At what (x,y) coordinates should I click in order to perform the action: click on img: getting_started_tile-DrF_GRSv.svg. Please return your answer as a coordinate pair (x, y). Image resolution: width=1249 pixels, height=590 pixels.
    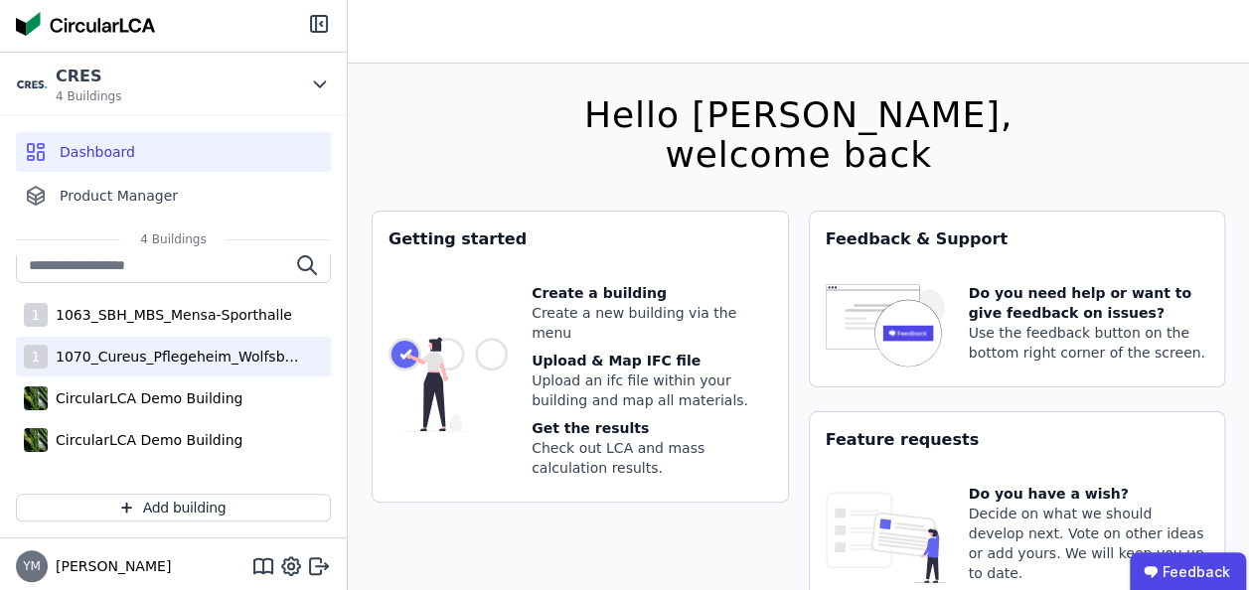
    Looking at the image, I should click on (448, 385).